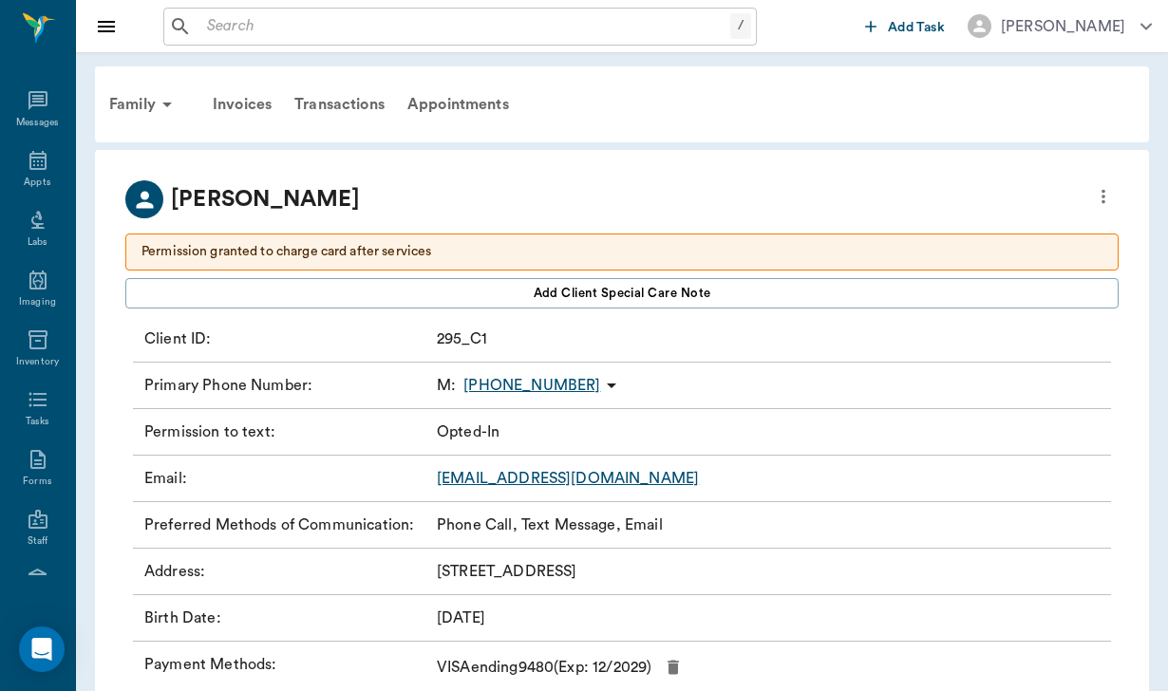 The height and width of the screenshot is (691, 1168). What do you see at coordinates (287, 618) in the screenshot?
I see `p: Birth Date :` at bounding box center [287, 618].